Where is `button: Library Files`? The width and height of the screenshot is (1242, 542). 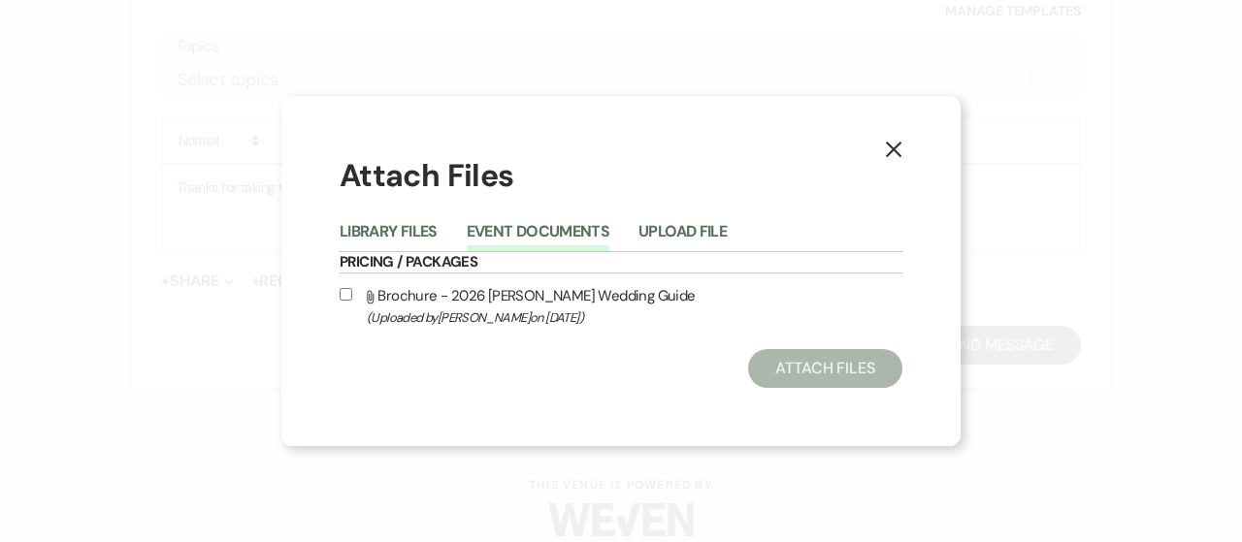
button: Library Files is located at coordinates (388, 238).